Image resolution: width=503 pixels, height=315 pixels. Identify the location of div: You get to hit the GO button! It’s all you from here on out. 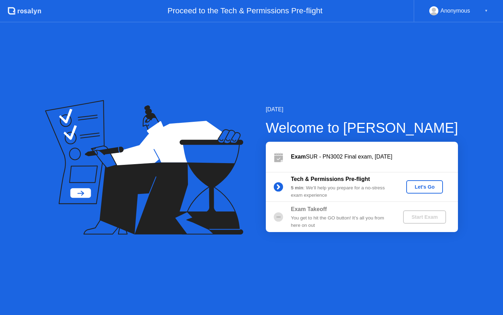
(342, 221).